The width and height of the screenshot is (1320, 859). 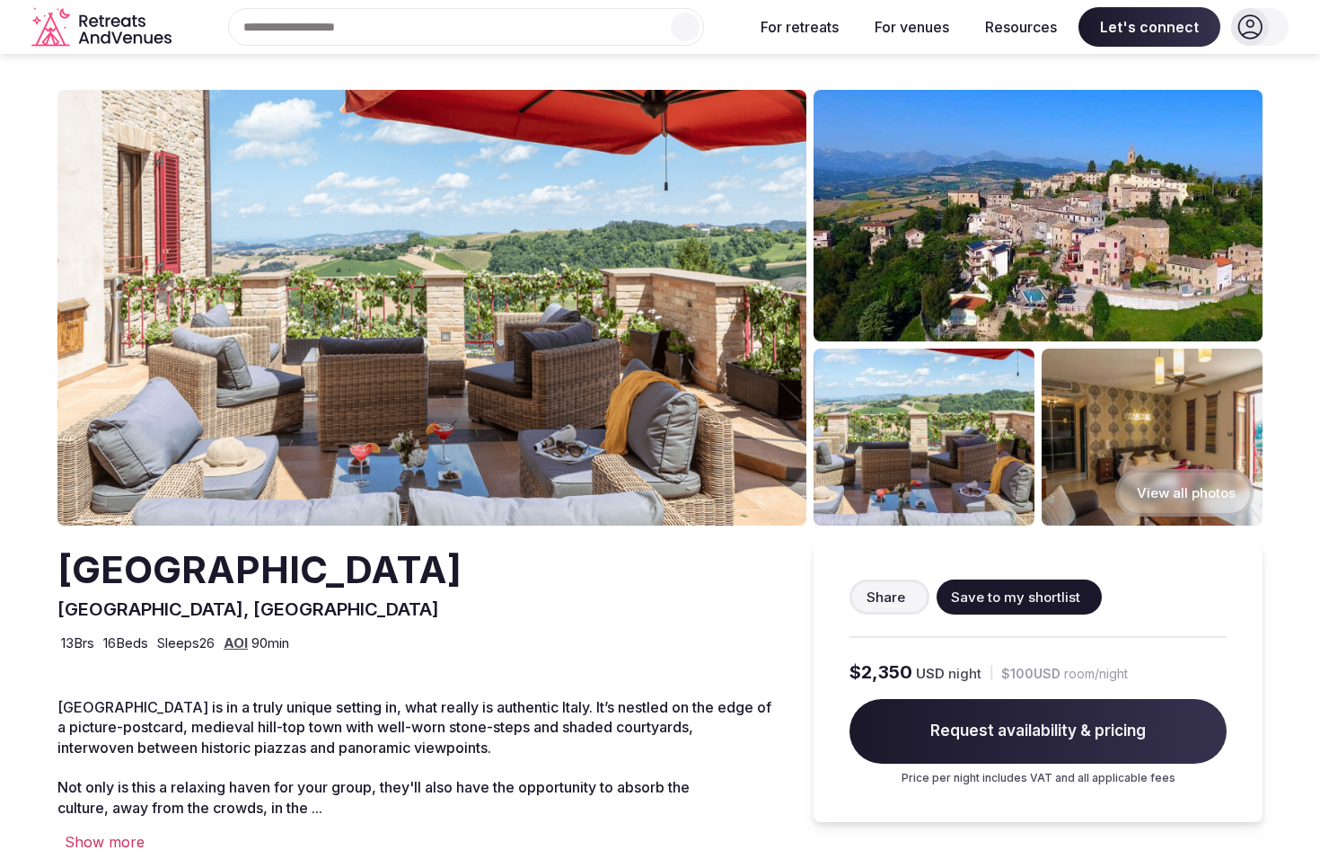 What do you see at coordinates (235, 642) in the screenshot?
I see `a: AOI` at bounding box center [235, 642].